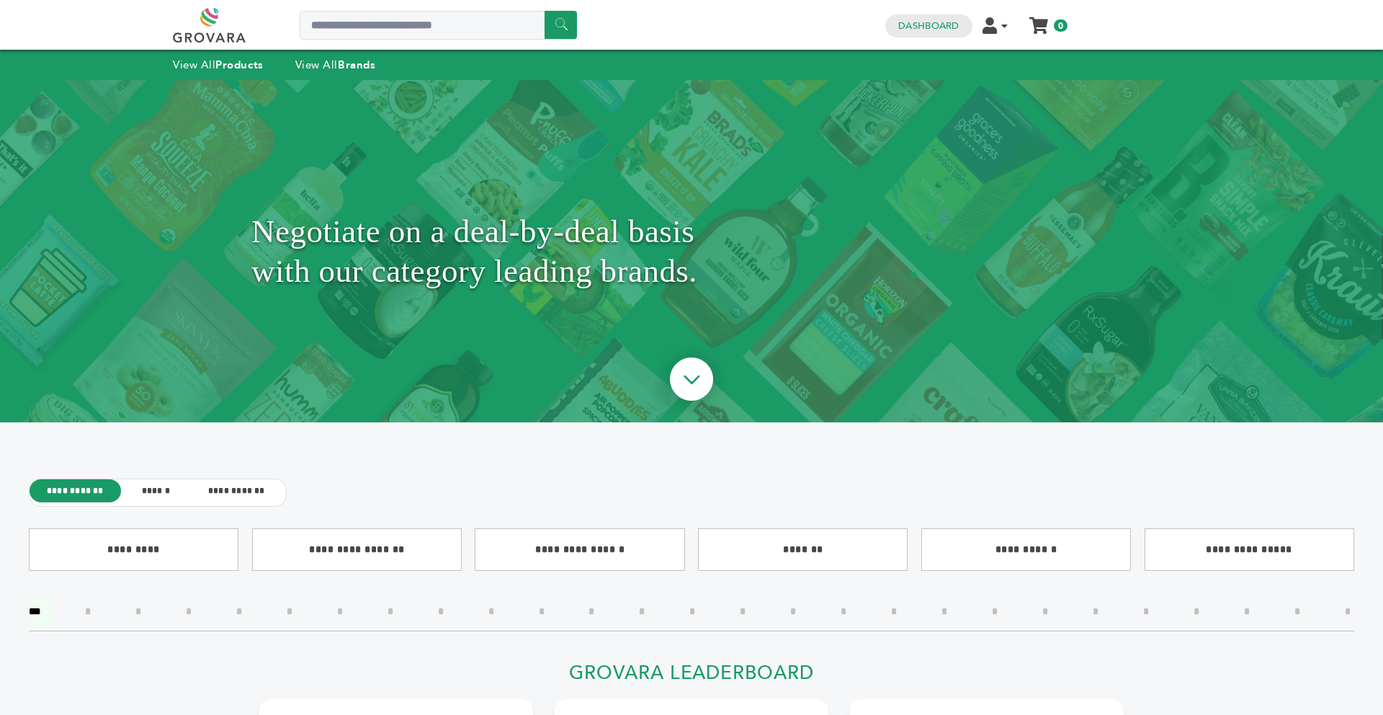  Describe the element at coordinates (438, 25) in the screenshot. I see `input: Search a product or brand...` at that location.